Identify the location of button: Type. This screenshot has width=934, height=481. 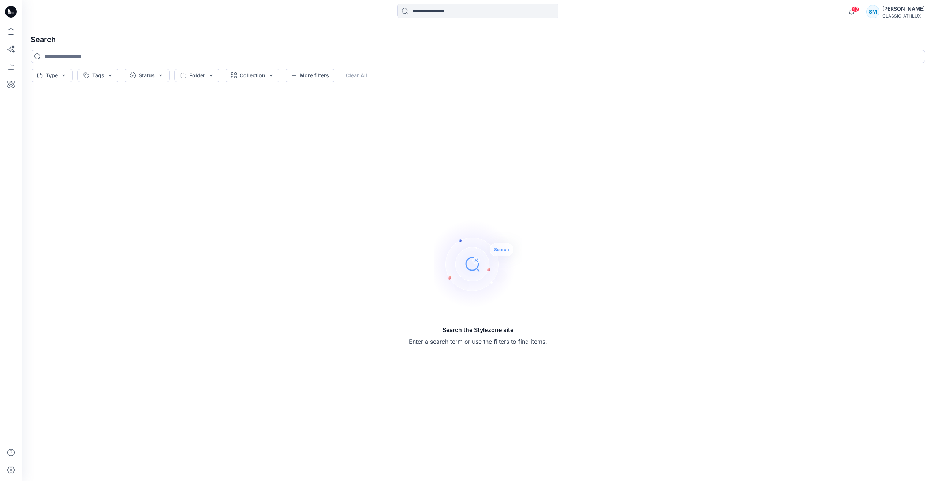
(52, 75).